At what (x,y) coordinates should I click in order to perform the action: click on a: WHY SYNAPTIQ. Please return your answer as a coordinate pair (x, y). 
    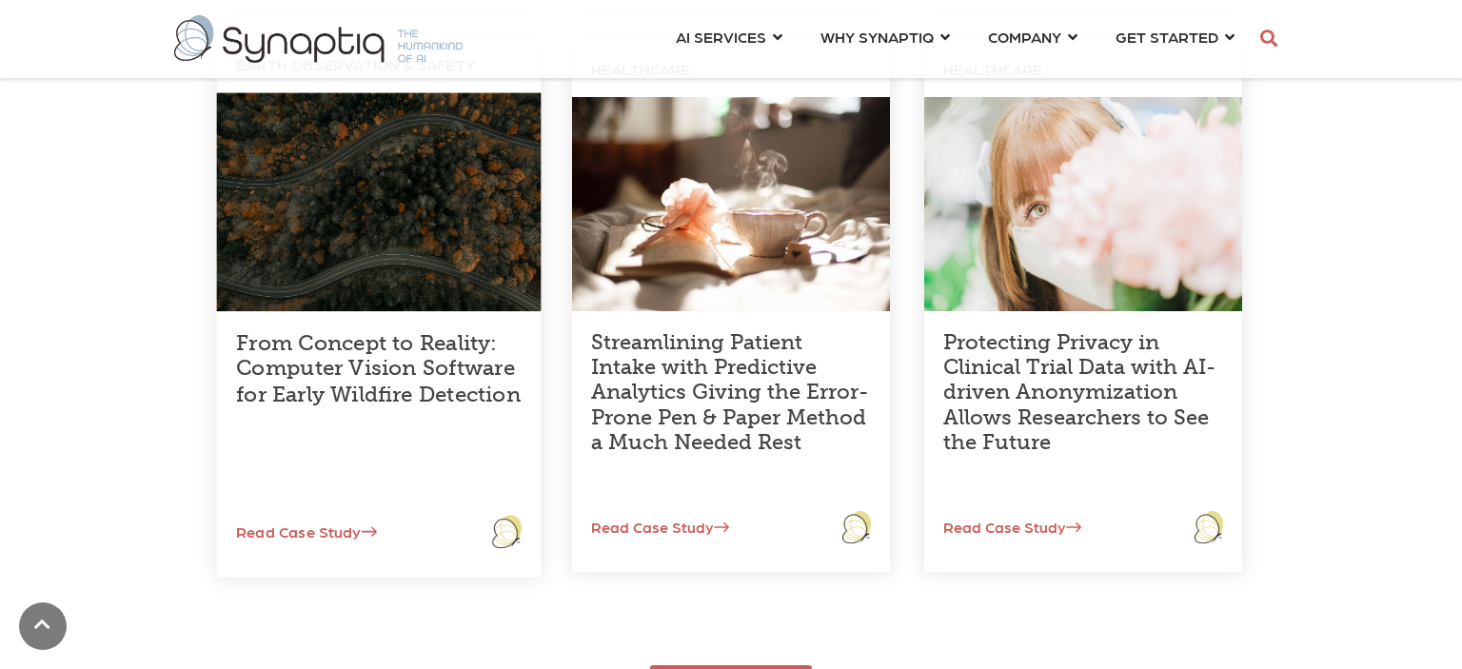
    Looking at the image, I should click on (885, 36).